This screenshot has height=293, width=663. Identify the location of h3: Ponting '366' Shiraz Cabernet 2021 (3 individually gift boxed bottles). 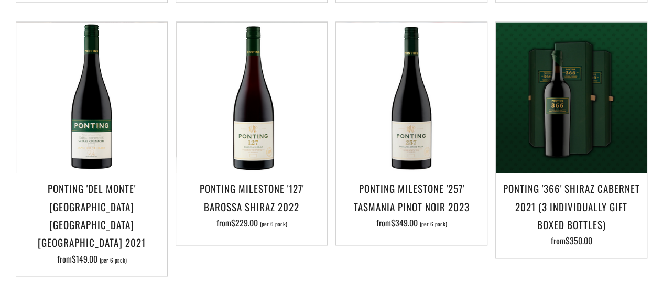
(571, 206).